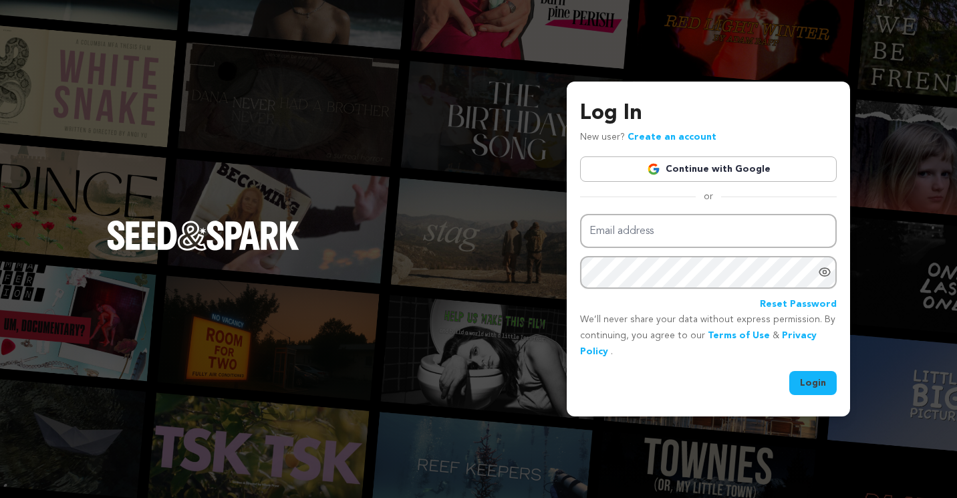 Image resolution: width=957 pixels, height=498 pixels. Describe the element at coordinates (203, 249) in the screenshot. I see `a: Seed&Spark Homepage` at that location.